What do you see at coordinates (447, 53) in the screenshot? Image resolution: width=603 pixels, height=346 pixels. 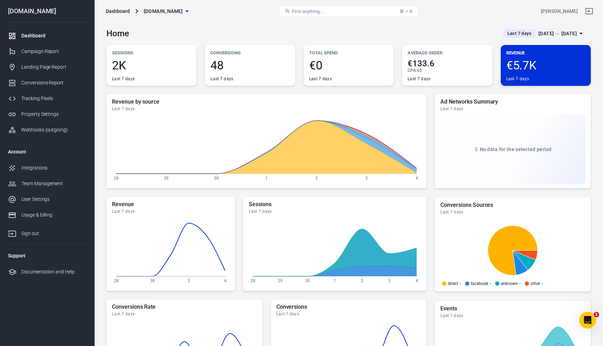 I see `p: Average Order` at bounding box center [447, 53].